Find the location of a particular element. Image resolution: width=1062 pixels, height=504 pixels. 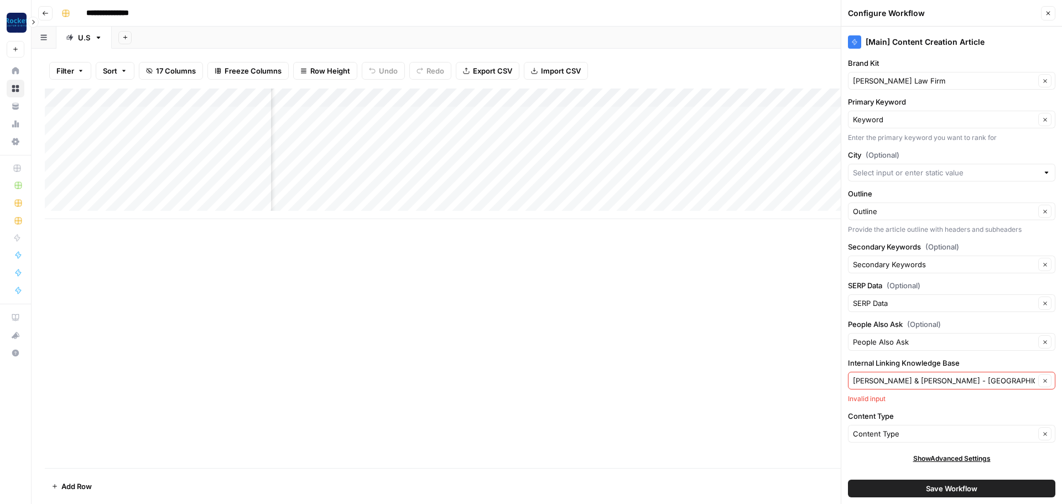

button: Export CSV is located at coordinates (487, 71).